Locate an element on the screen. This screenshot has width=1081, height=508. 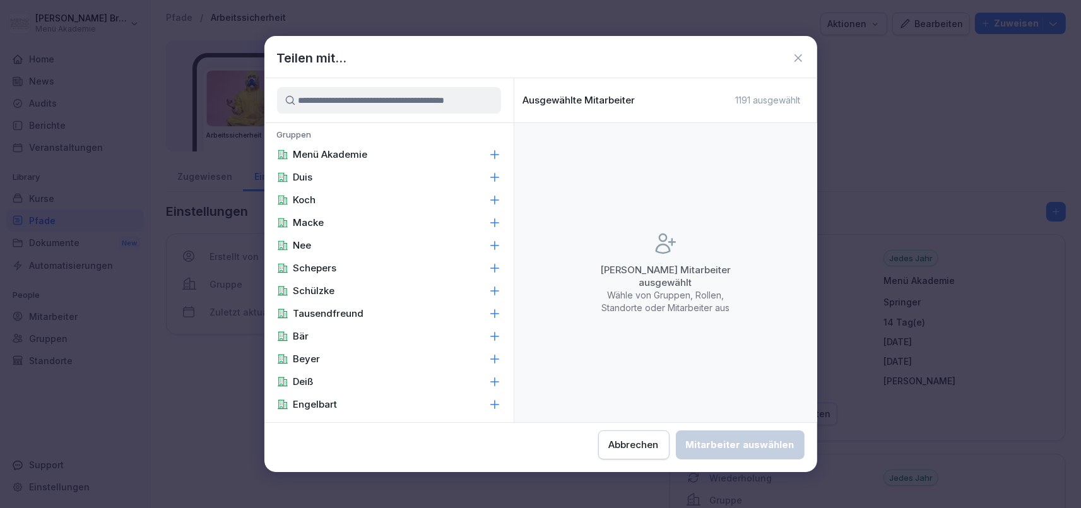
p: Nee is located at coordinates (302, 245).